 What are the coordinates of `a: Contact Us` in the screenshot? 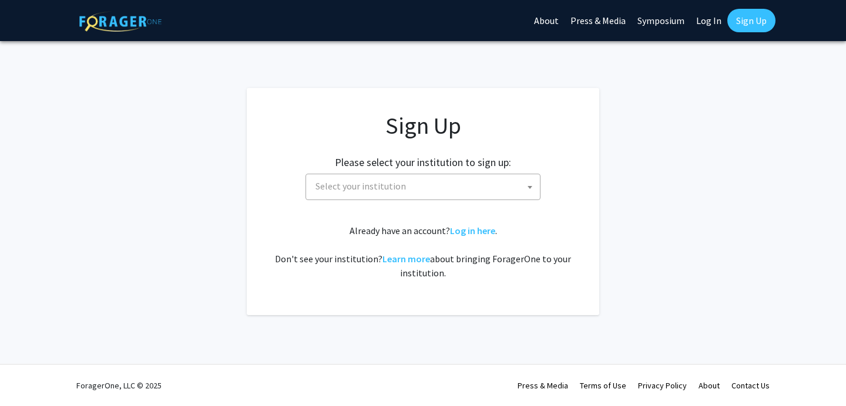 It's located at (750, 386).